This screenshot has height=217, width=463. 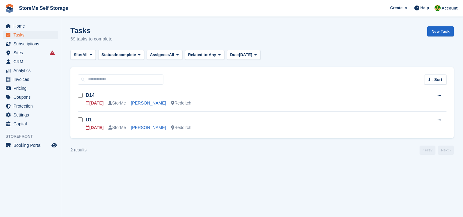 I want to click on span: Status:, so click(x=108, y=55).